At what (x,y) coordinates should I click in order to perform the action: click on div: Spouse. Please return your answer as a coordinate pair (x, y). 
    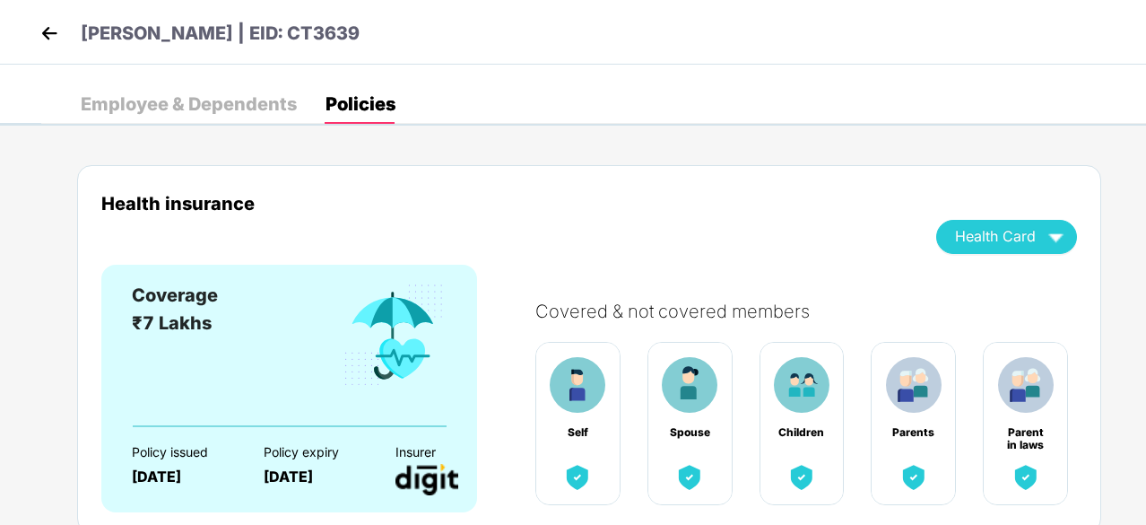
    Looking at the image, I should click on (690, 432).